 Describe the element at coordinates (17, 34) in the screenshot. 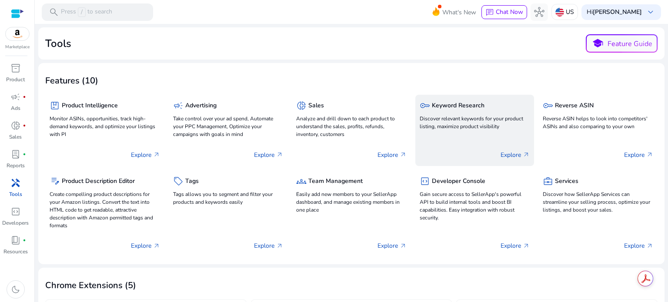

I see `img: amazon.svg` at that location.